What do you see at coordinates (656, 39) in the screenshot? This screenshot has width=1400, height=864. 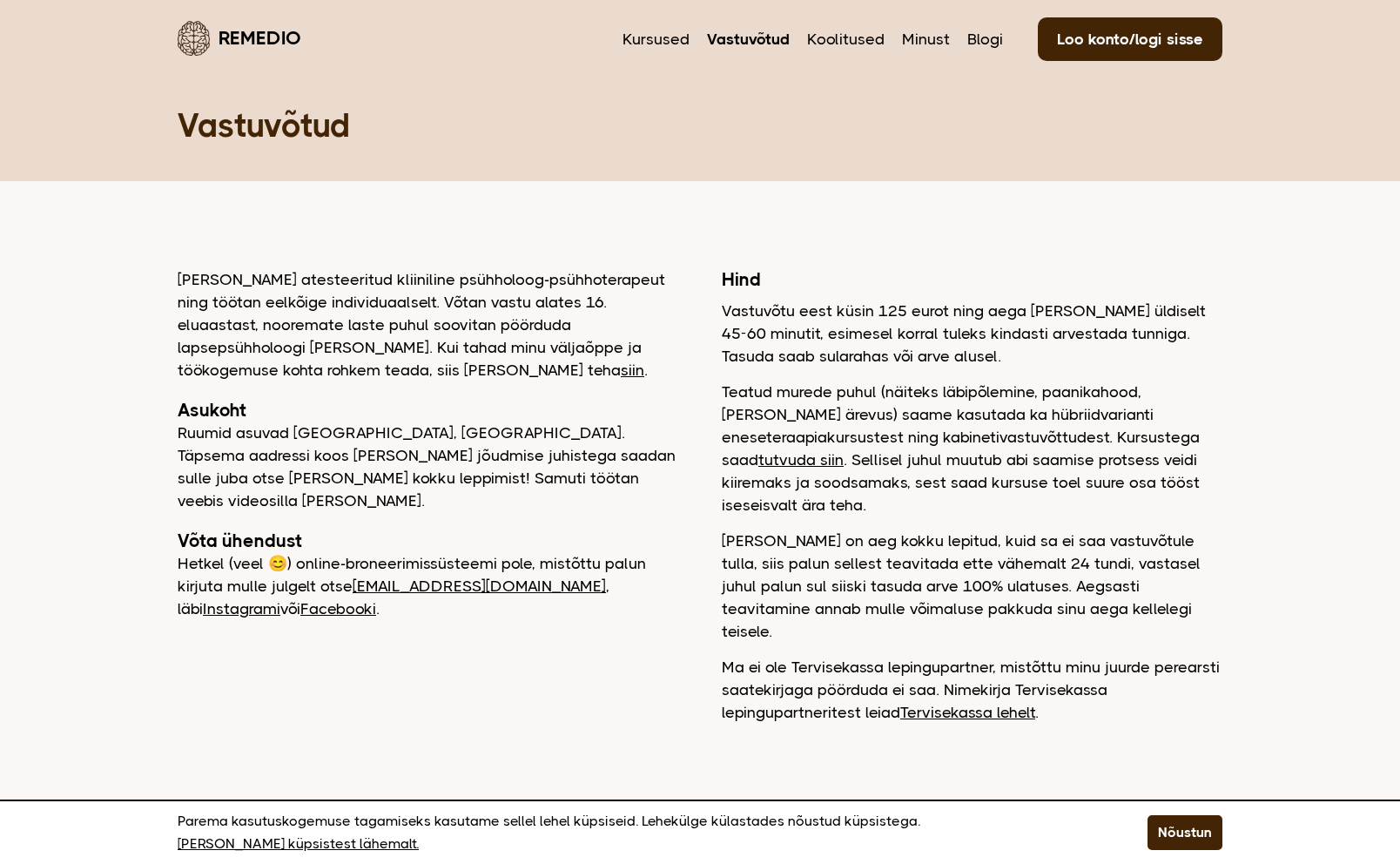 I see `a: Kursused` at bounding box center [656, 39].